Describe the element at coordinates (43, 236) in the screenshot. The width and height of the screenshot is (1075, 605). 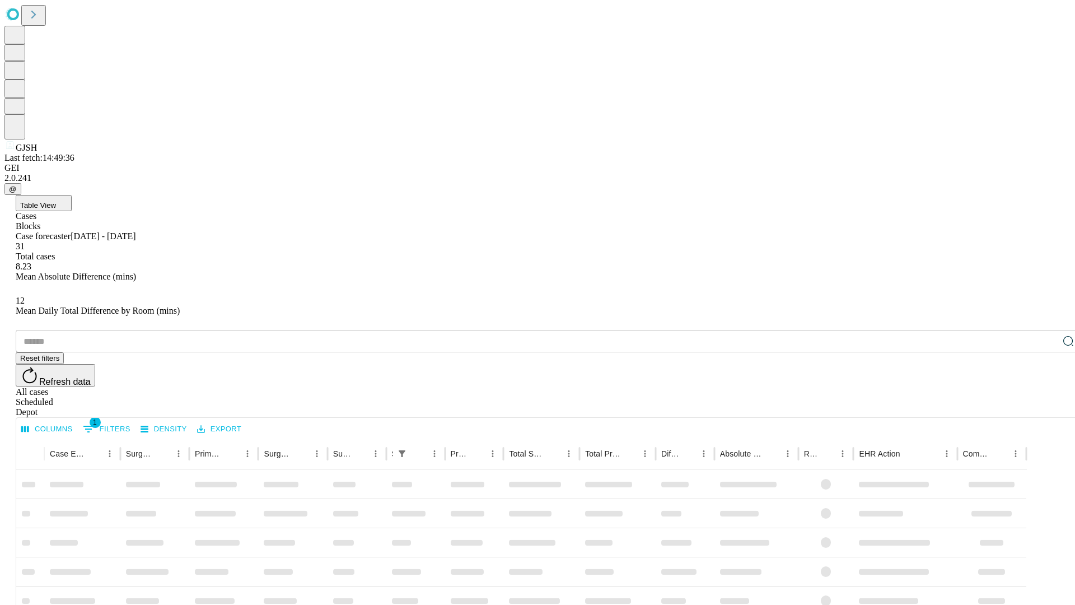
I see `span: Case forecaster` at that location.